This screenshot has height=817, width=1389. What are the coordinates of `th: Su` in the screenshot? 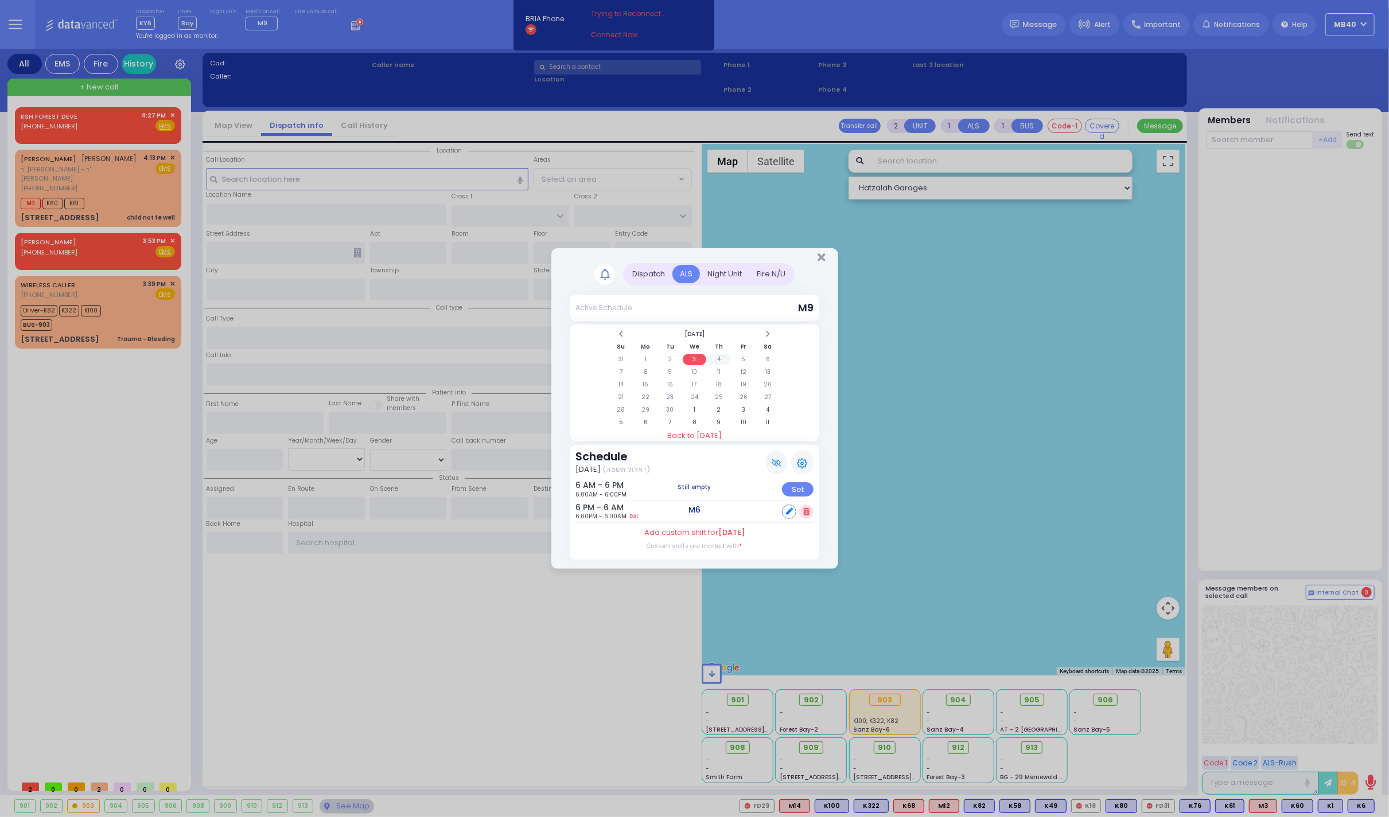 It's located at (621, 347).